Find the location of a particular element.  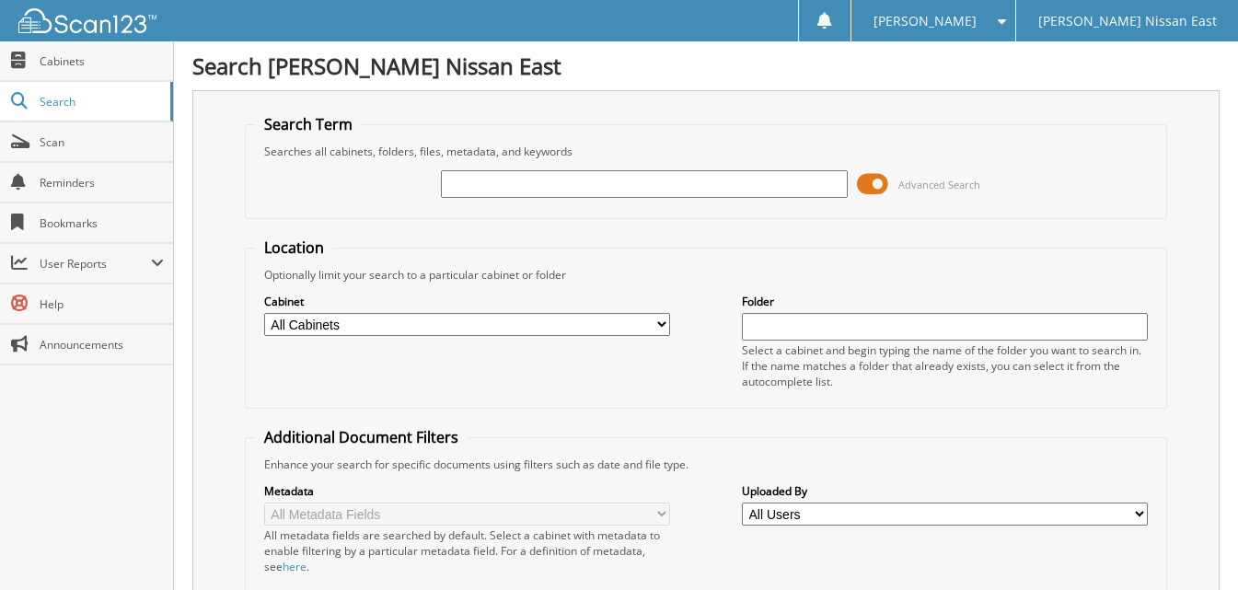

div: Enhance your search for specific documents using filters such as date and file type. is located at coordinates (706, 464).